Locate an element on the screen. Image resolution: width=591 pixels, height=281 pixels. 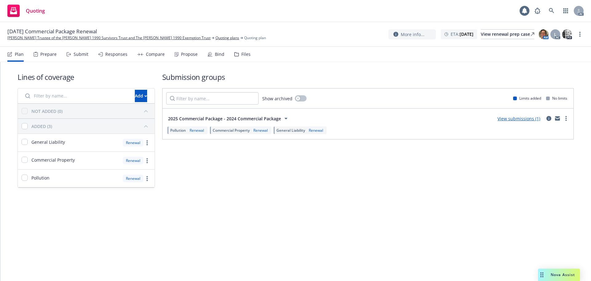
div: Drag to move is located at coordinates (542, 274).